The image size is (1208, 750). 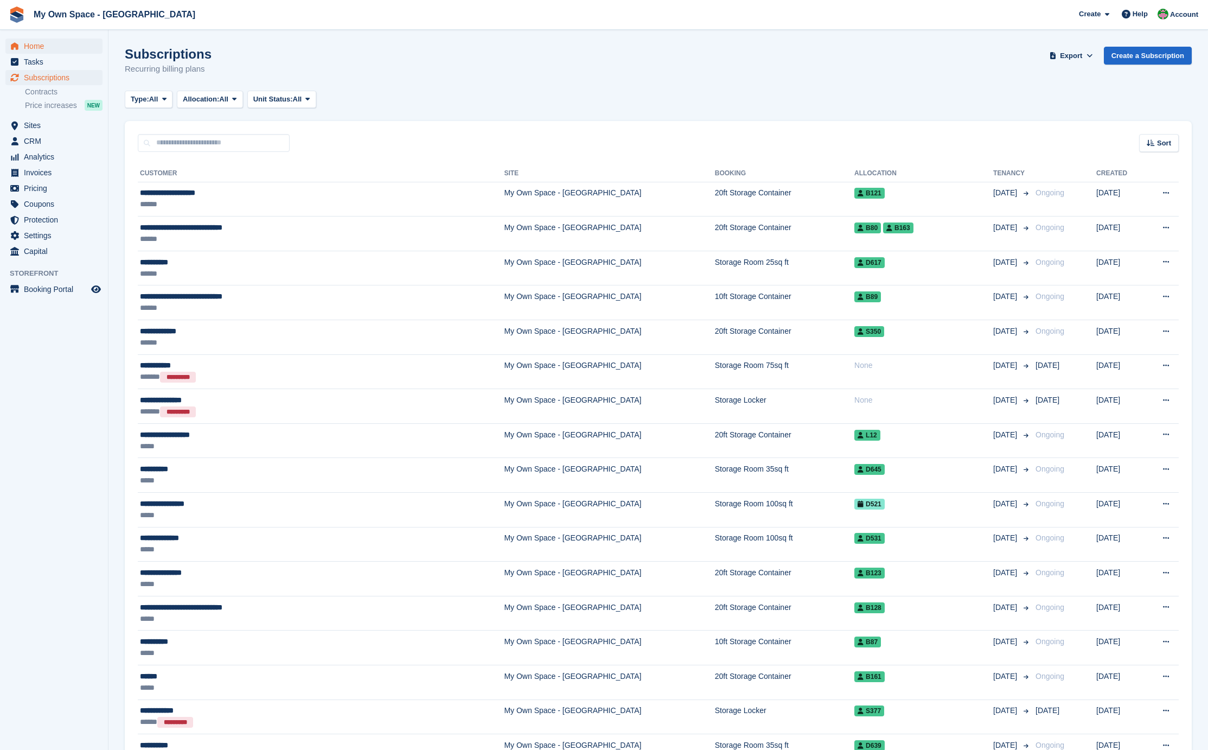 I want to click on th: Site, so click(x=609, y=174).